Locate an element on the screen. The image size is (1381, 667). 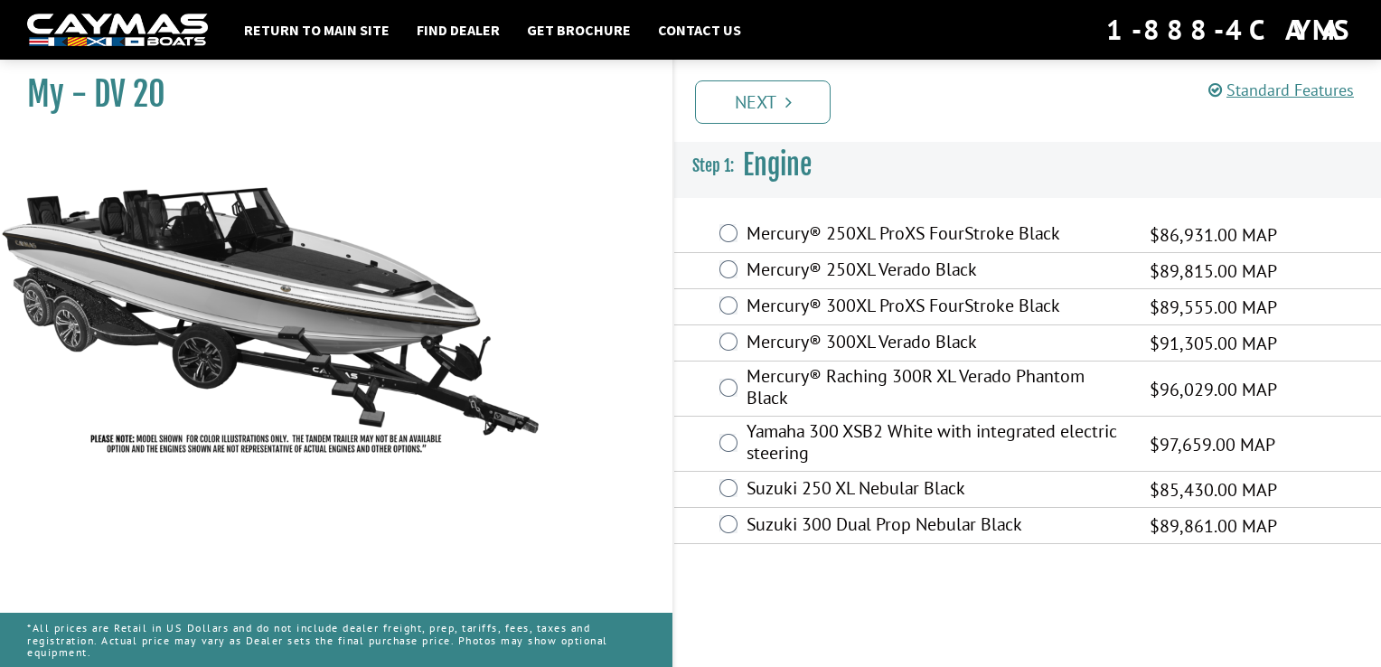
div: 1-888-4CAYMAS is located at coordinates (1230, 30).